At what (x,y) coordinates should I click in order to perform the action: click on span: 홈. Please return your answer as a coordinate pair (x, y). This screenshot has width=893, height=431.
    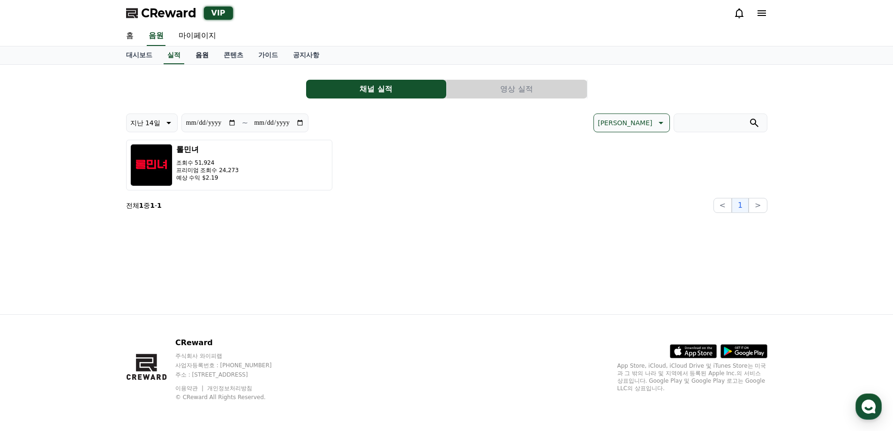
    Looking at the image, I should click on (32, 315).